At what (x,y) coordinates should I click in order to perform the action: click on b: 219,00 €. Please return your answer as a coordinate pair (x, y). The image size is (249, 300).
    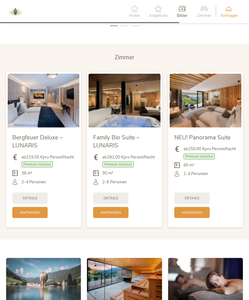
    Looking at the image, I should click on (34, 157).